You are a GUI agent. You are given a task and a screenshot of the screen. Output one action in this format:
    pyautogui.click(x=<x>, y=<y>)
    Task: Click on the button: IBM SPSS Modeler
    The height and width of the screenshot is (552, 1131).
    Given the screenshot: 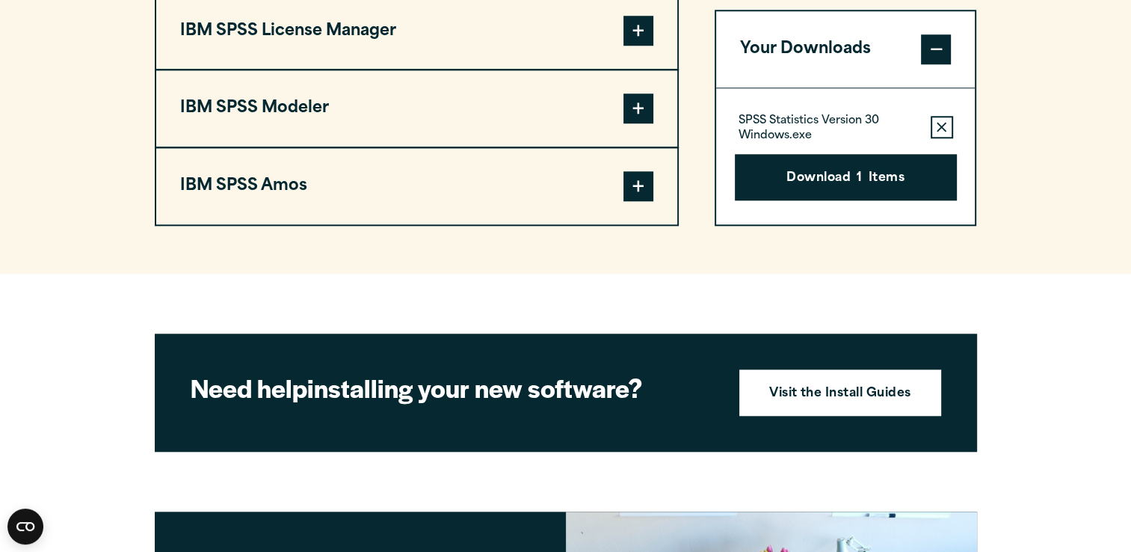 What is the action you would take?
    pyautogui.click(x=416, y=108)
    